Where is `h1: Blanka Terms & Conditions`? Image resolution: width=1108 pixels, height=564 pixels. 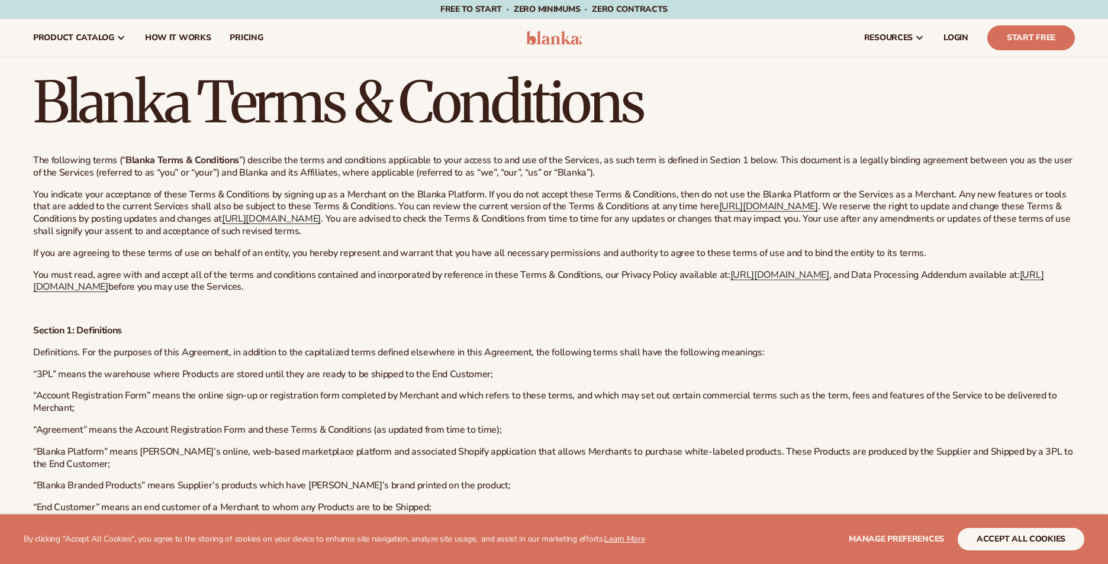
h1: Blanka Terms & Conditions is located at coordinates (554, 102).